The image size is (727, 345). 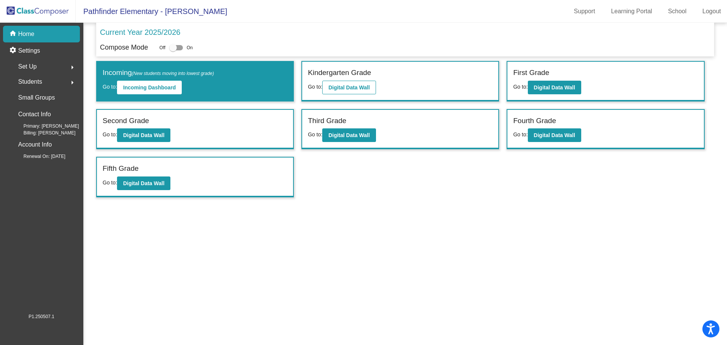 I want to click on p: Compose Mode, so click(x=124, y=47).